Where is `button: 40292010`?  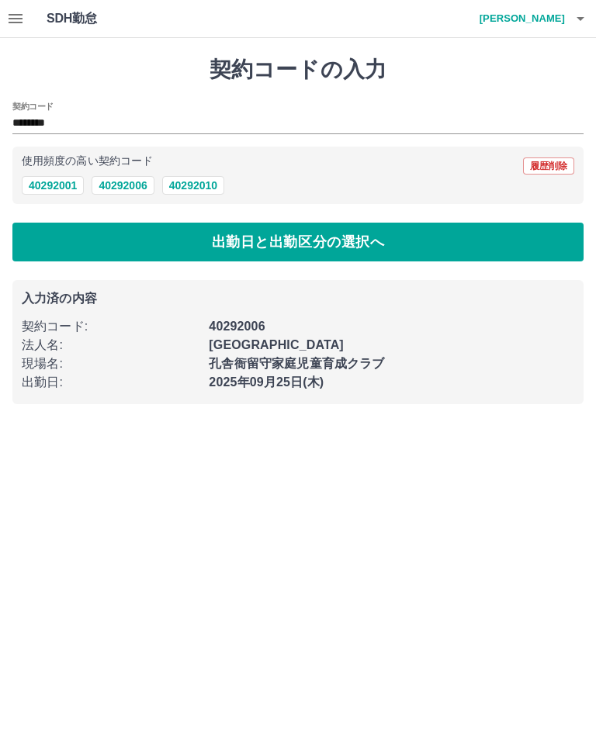
button: 40292010 is located at coordinates (193, 186).